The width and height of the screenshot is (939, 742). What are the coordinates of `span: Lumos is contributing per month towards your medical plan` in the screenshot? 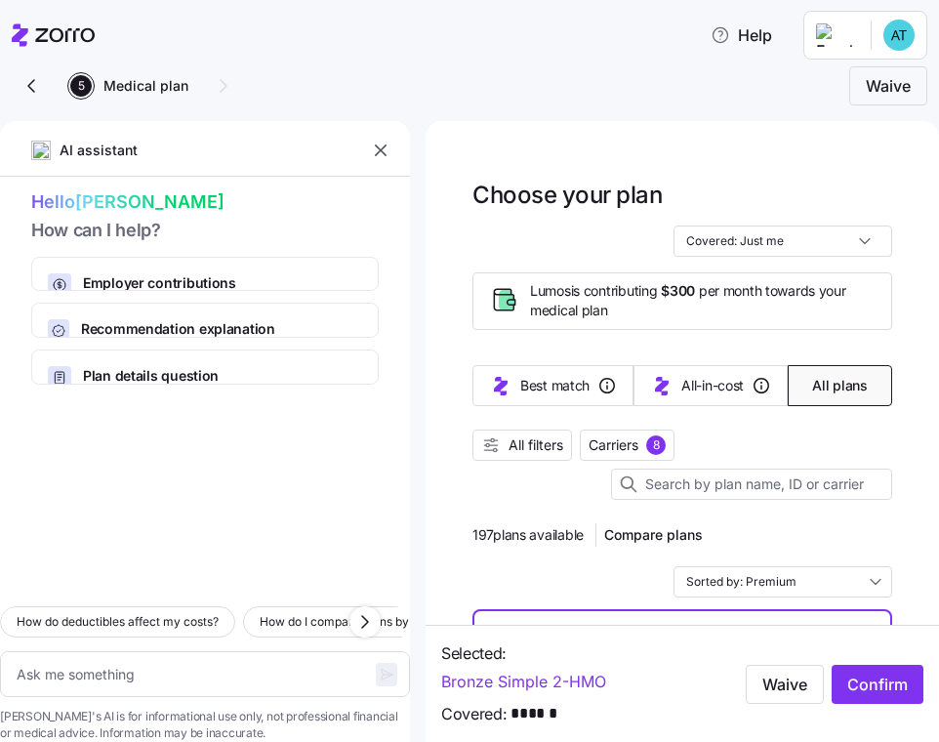 It's located at (703, 301).